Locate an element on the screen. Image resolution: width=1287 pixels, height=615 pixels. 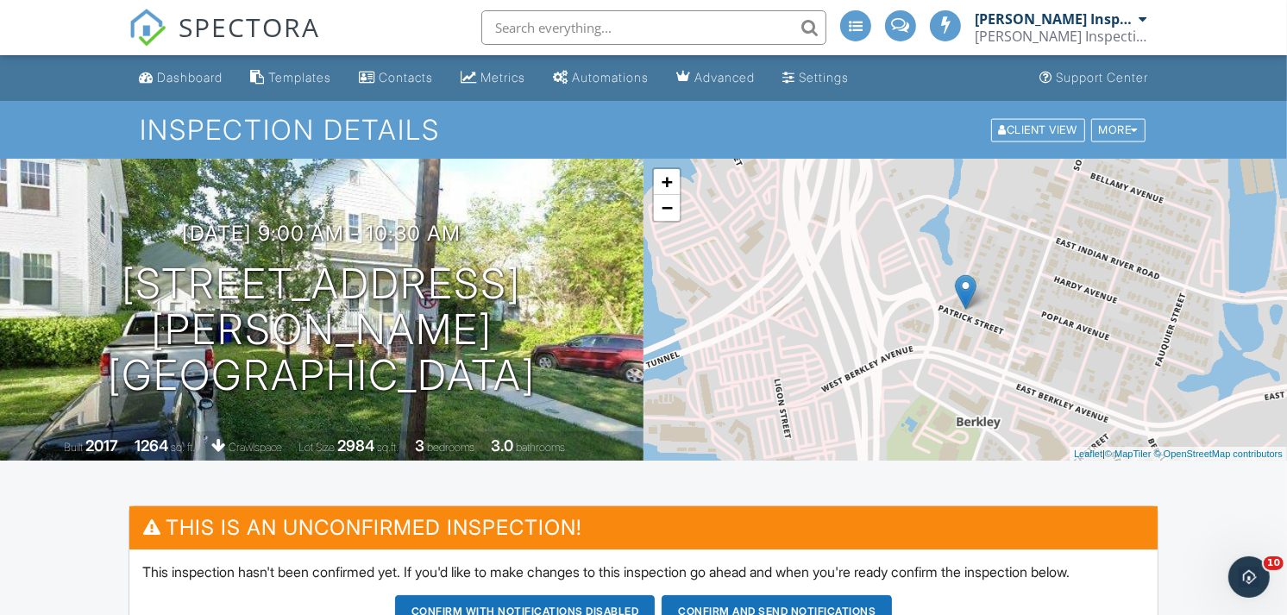
a: Metrics is located at coordinates (492, 78).